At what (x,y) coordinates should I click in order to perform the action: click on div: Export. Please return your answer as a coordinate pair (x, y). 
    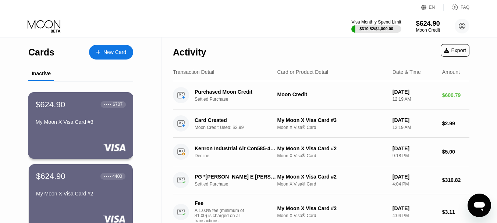
    Looking at the image, I should click on (455, 50).